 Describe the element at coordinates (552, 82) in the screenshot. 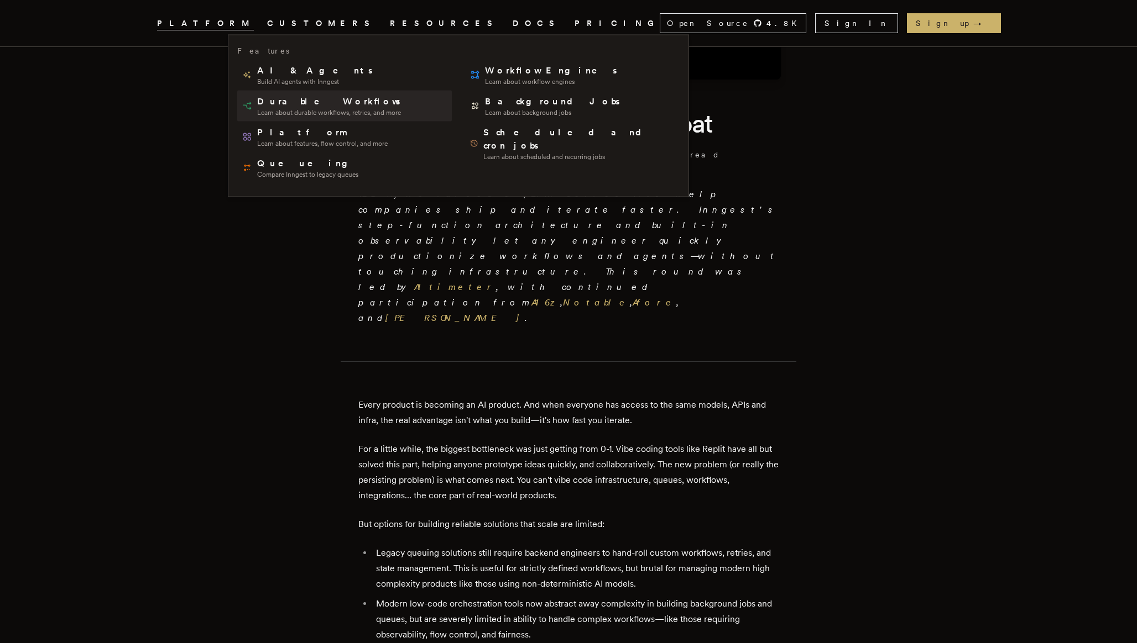

I see `span: Learn about workflow engines` at that location.